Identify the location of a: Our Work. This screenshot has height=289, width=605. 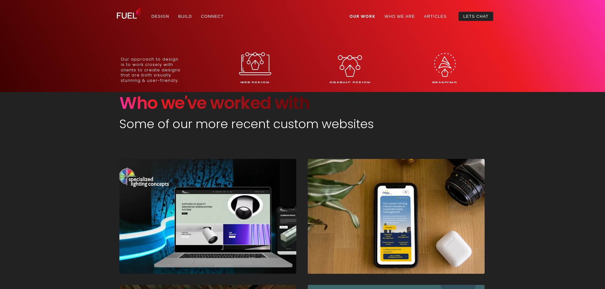
(362, 16).